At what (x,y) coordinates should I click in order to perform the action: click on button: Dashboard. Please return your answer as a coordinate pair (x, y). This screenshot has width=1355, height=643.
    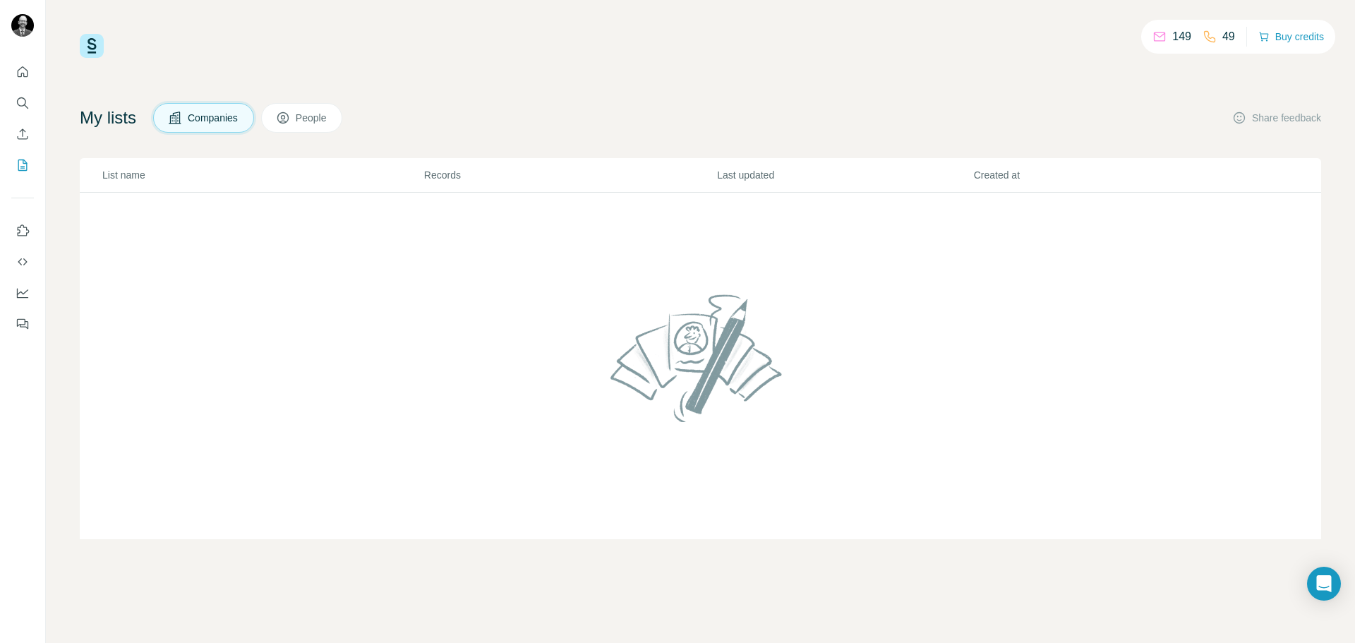
    Looking at the image, I should click on (23, 293).